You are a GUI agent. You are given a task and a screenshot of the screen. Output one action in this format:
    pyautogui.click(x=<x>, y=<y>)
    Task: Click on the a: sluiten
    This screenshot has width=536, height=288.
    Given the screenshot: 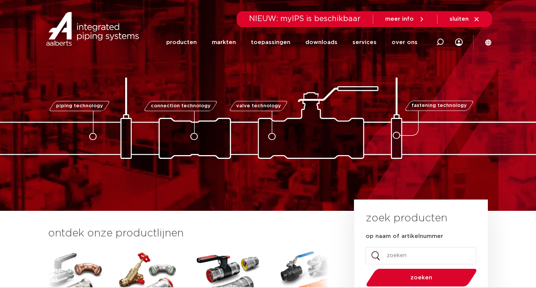 What is the action you would take?
    pyautogui.click(x=465, y=19)
    